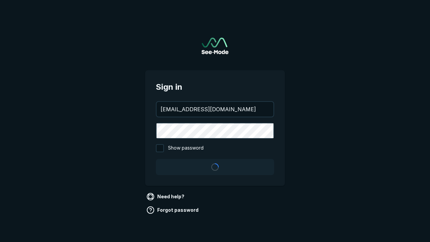 The height and width of the screenshot is (242, 430). Describe the element at coordinates (173, 210) in the screenshot. I see `a: Forgot password` at that location.